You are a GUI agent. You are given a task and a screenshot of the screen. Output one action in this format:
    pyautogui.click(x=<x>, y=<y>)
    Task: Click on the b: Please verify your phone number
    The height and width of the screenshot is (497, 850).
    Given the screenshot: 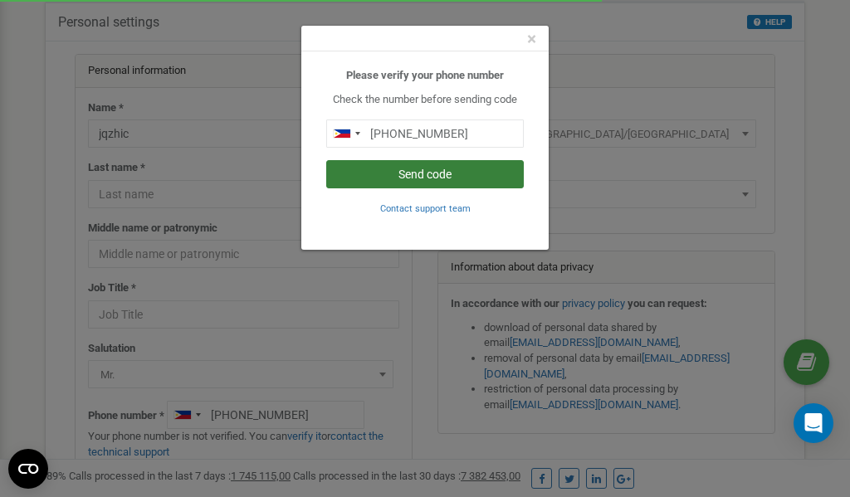 What is the action you would take?
    pyautogui.click(x=425, y=75)
    